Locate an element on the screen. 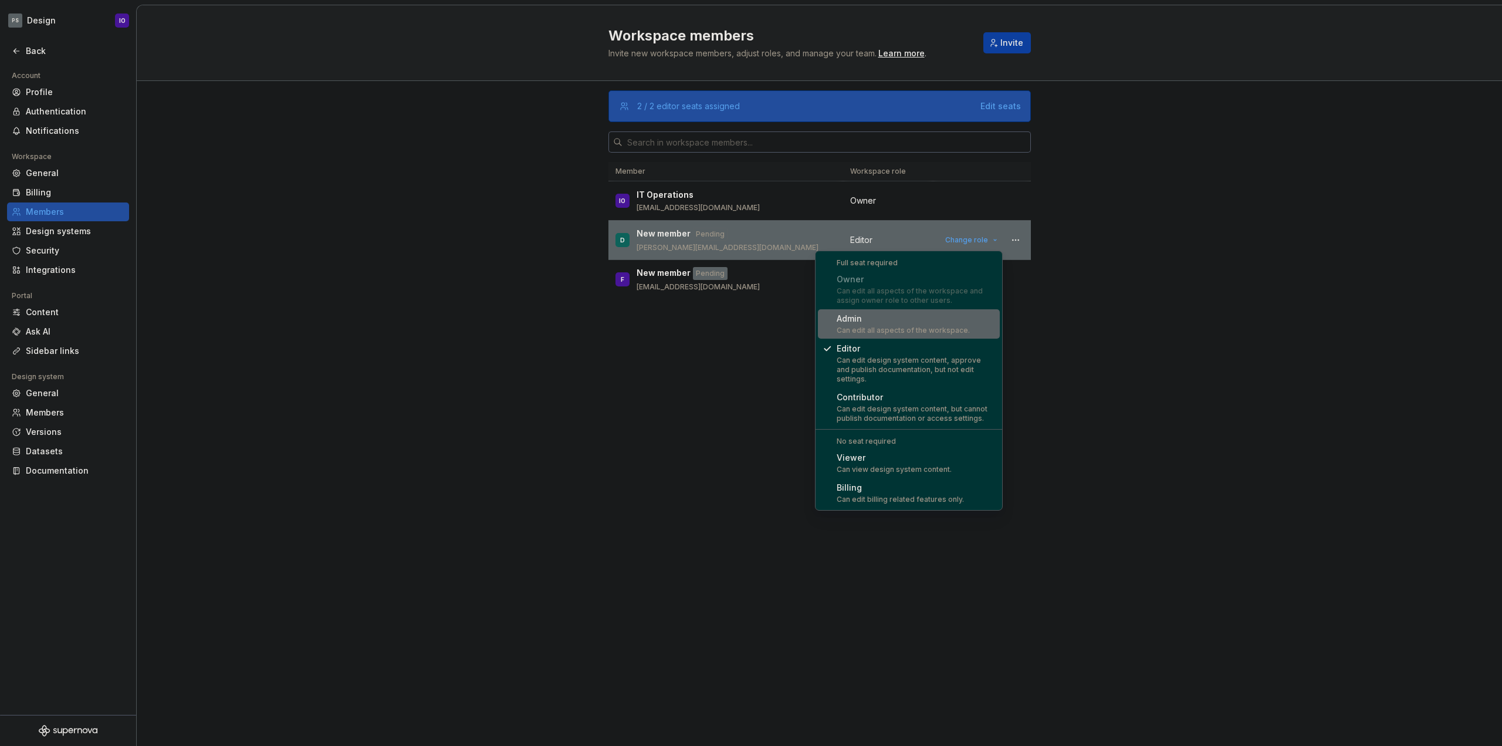 Image resolution: width=1502 pixels, height=746 pixels. div: Suggestions is located at coordinates (909, 380).